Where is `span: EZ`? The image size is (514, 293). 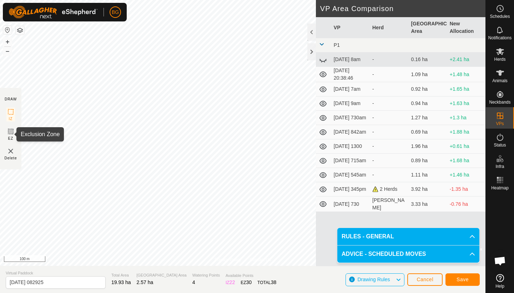 span: EZ is located at coordinates (11, 138).